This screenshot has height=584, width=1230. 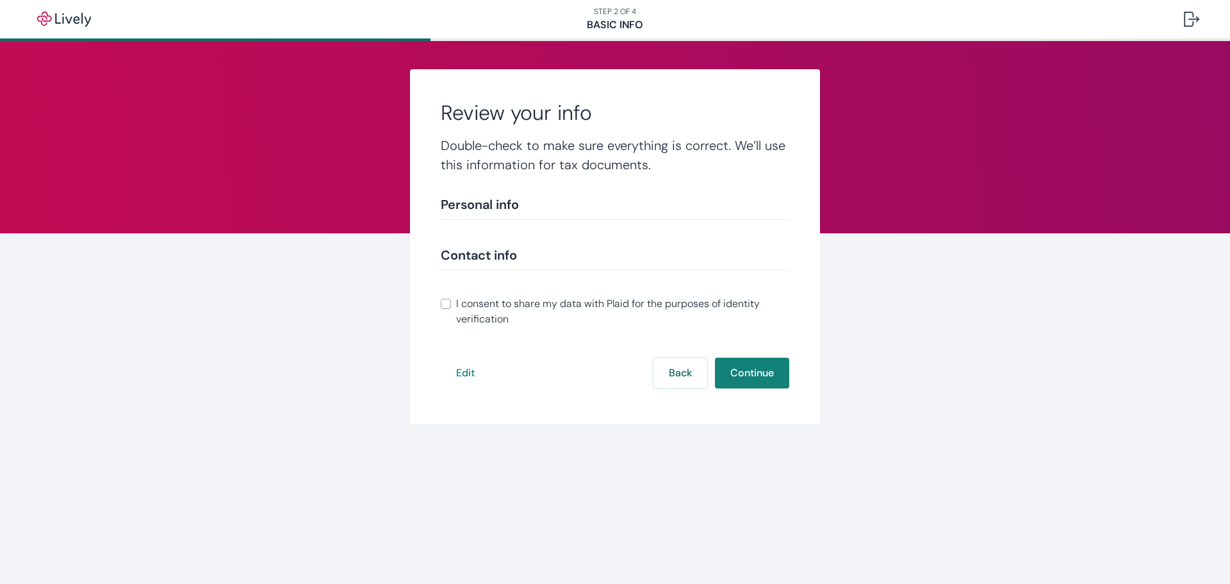 I want to click on div: Personal info, so click(x=615, y=204).